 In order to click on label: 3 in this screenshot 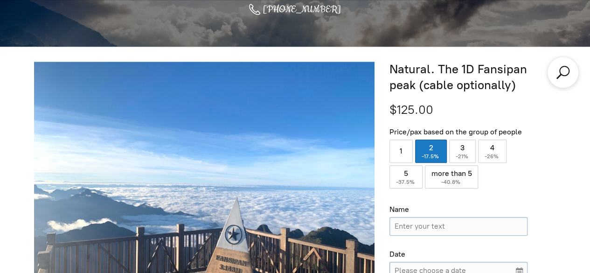, I will do `click(463, 151)`.